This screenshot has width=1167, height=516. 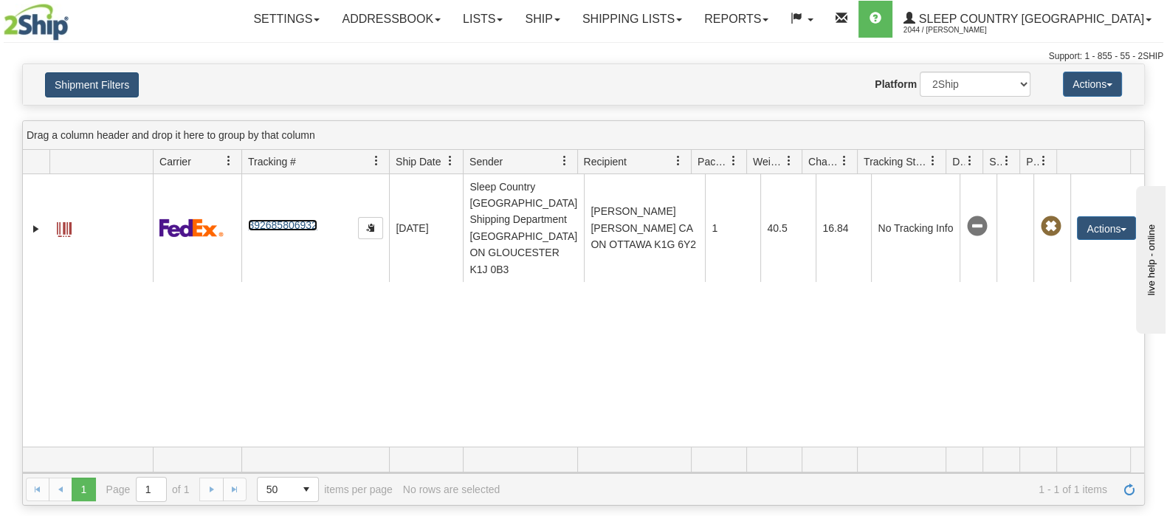 I want to click on a: Refresh, so click(x=1129, y=489).